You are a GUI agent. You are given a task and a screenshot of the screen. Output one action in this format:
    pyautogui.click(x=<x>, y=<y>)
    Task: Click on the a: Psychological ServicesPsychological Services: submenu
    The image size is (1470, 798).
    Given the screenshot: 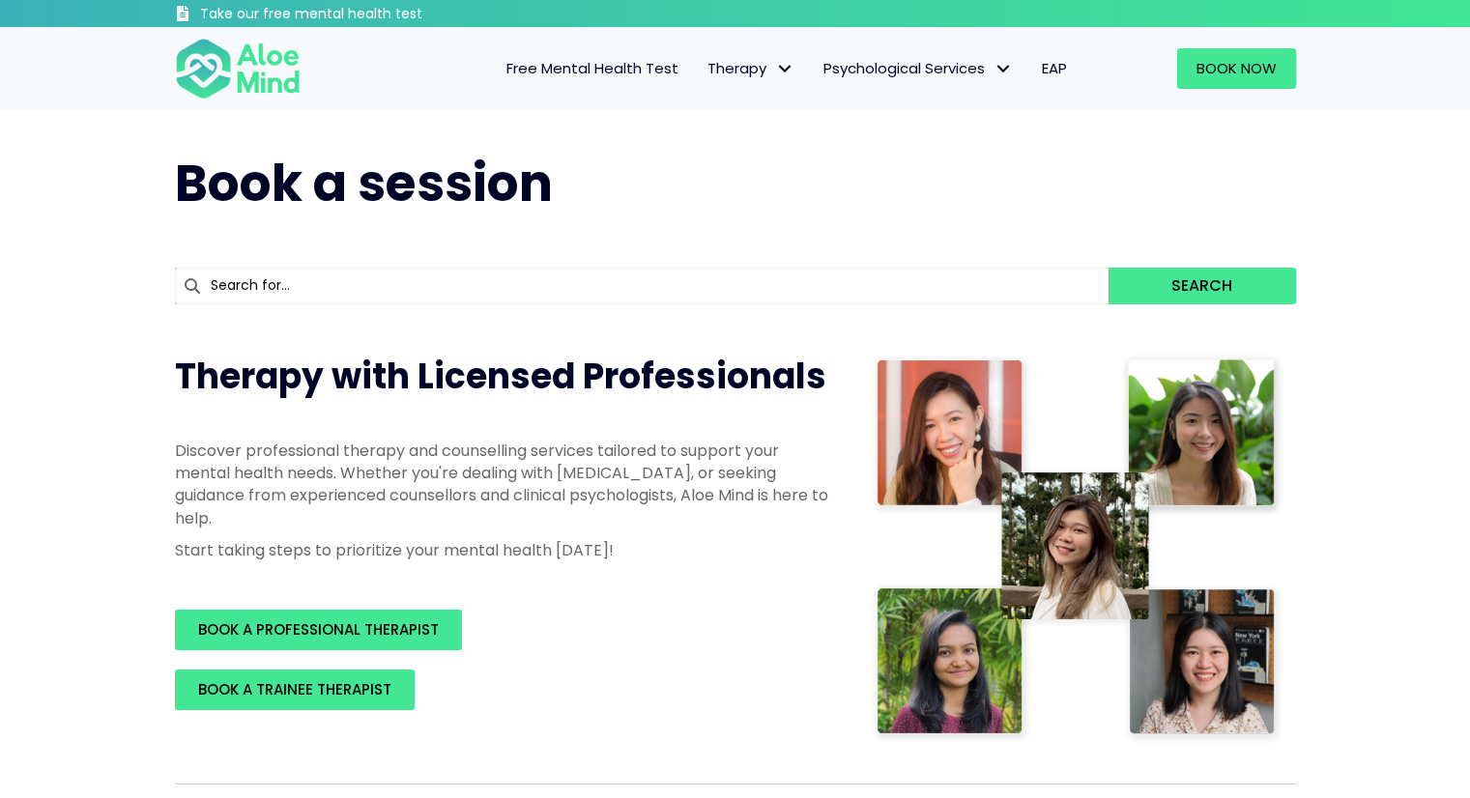 What is the action you would take?
    pyautogui.click(x=918, y=69)
    